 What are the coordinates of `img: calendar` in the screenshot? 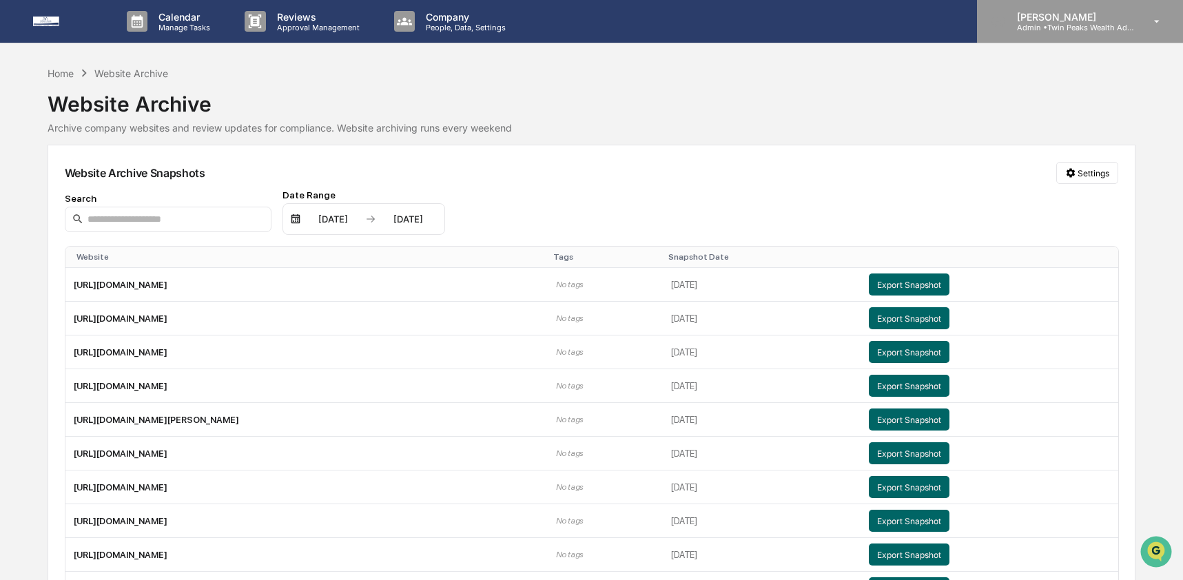 It's located at (296, 219).